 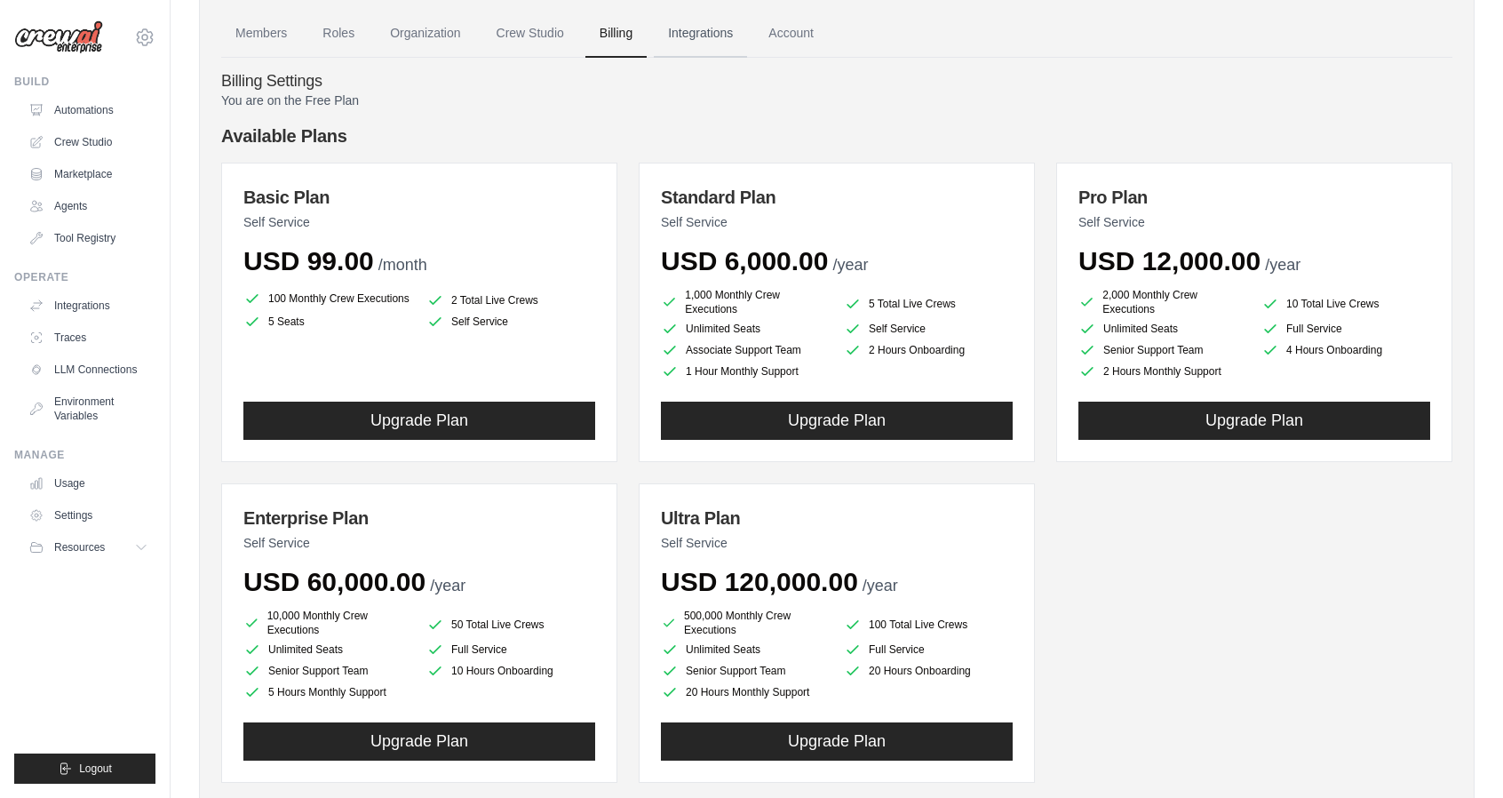 I want to click on a: Members, so click(x=261, y=34).